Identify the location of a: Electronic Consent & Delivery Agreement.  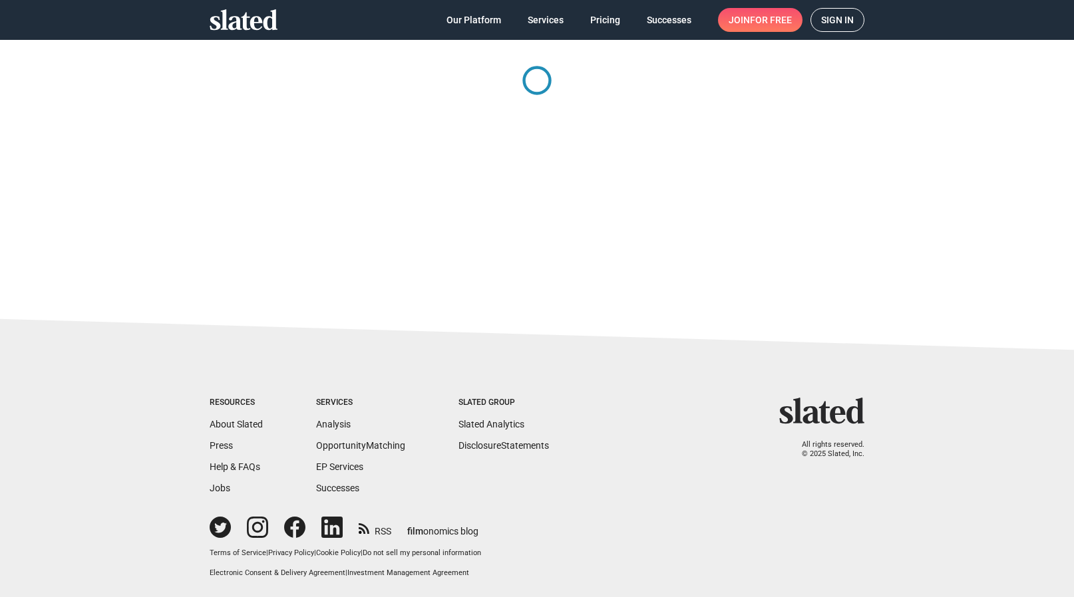
(277, 573).